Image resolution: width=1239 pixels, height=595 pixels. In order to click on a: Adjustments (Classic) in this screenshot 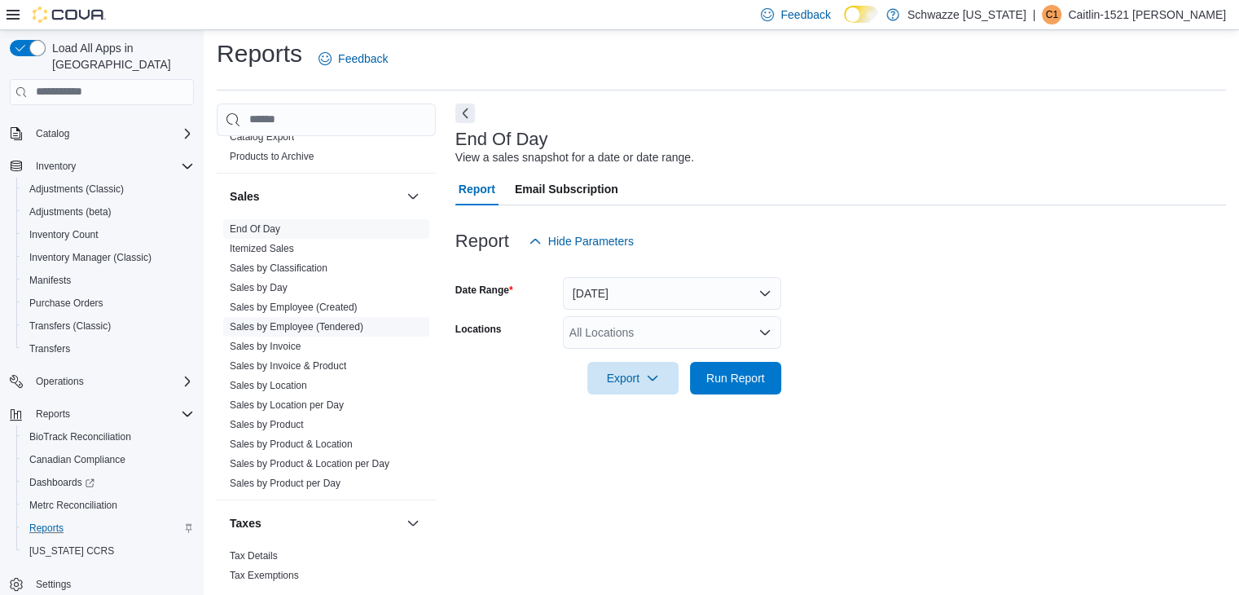, I will do `click(77, 189)`.